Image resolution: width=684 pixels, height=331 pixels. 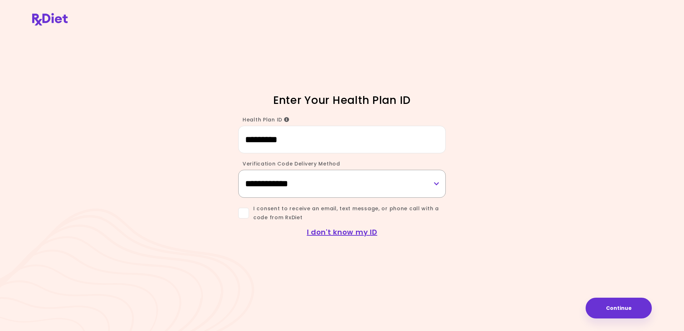 I want to click on img: RxDiet, so click(x=50, y=19).